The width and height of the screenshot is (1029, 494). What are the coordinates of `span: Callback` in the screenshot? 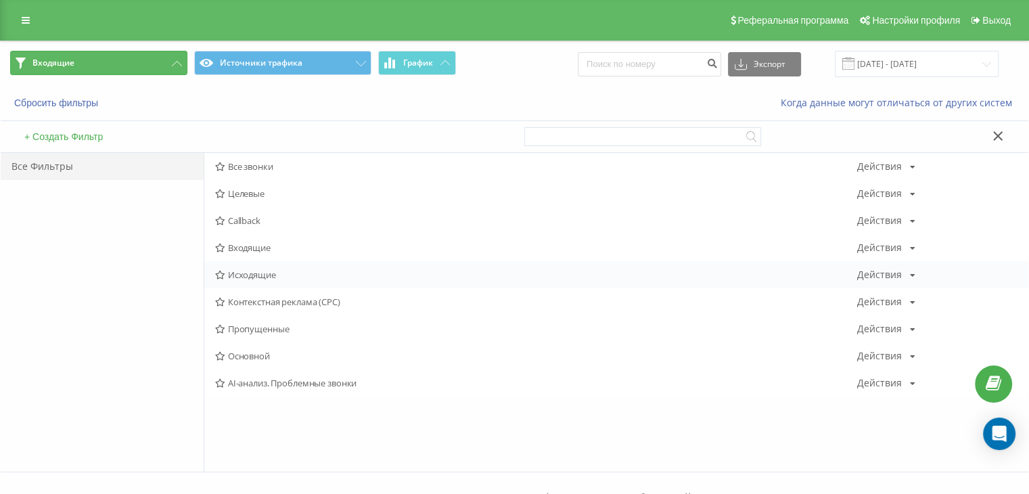 It's located at (536, 221).